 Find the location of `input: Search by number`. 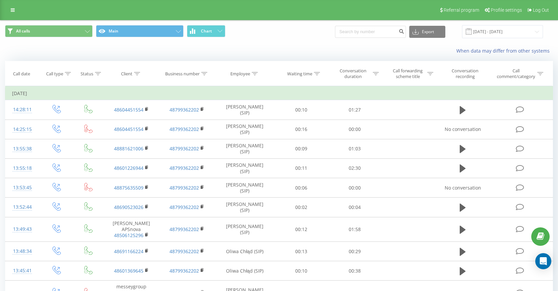

input: Search by number is located at coordinates (371, 32).